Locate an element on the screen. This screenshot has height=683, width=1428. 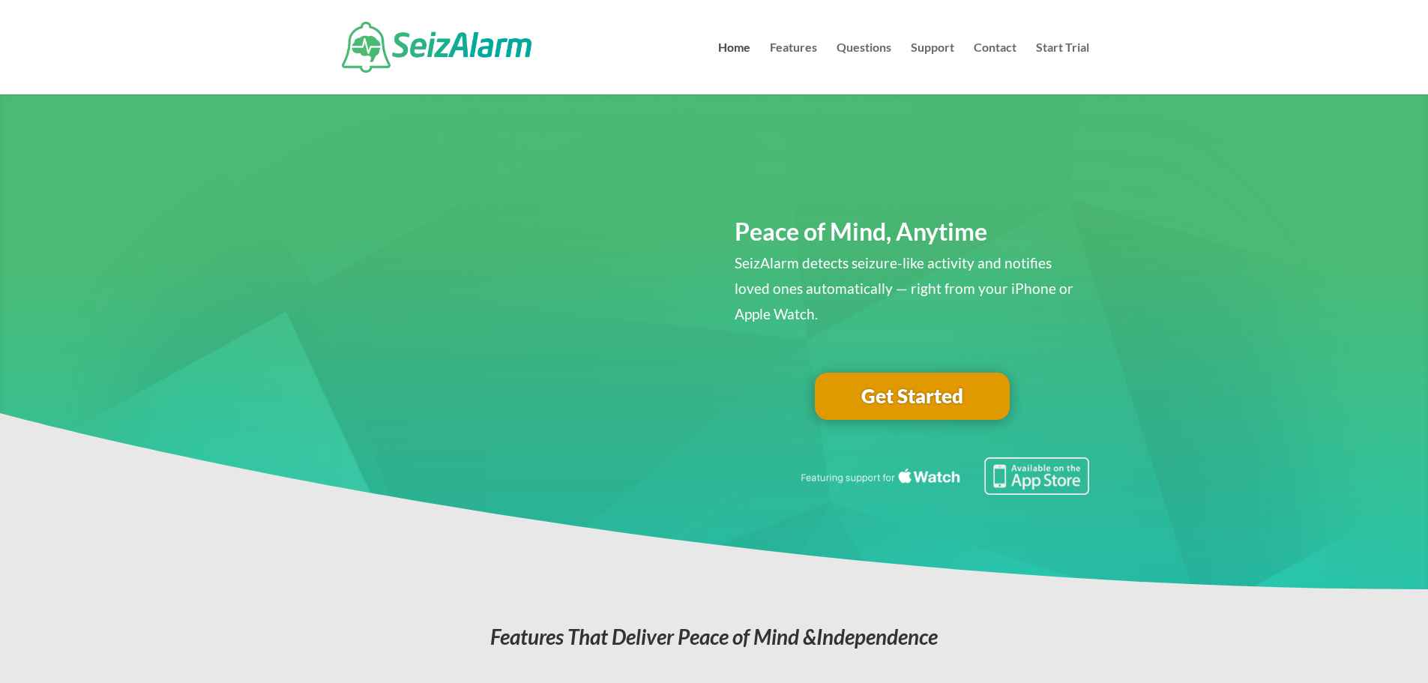
a: Featuring seizure detection support for the Apple Watch is located at coordinates (944, 489).